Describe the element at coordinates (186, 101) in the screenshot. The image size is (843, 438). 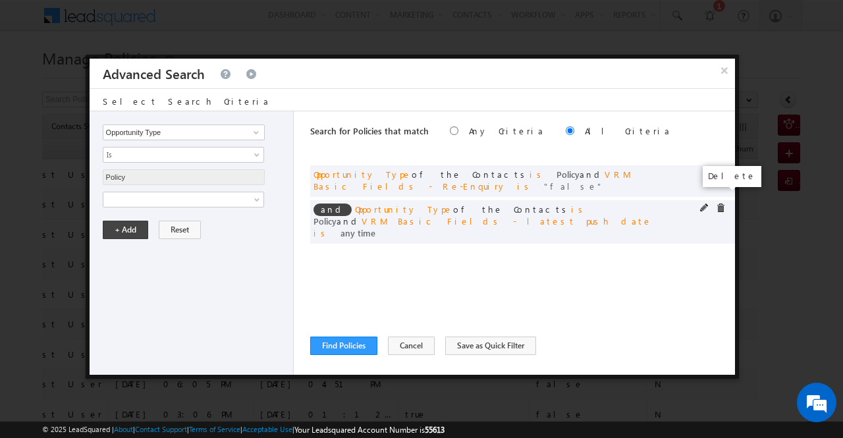
I see `span: Select Search Criteria` at that location.